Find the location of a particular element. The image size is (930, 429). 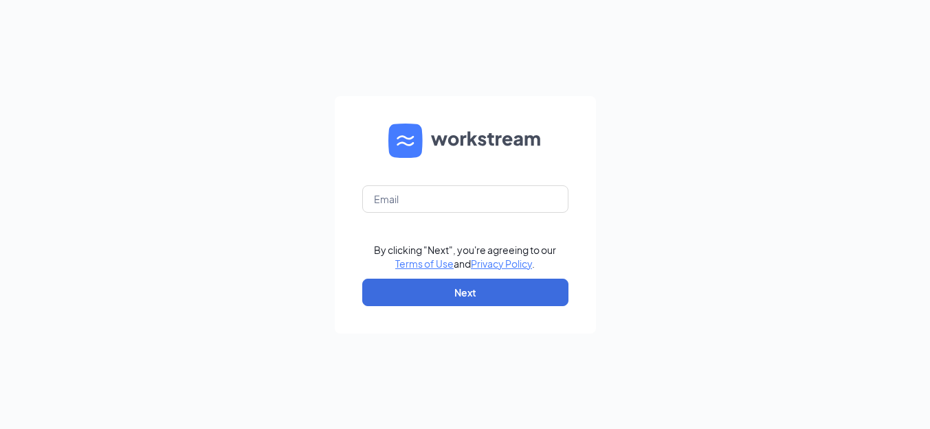

input: Email is located at coordinates (465, 199).